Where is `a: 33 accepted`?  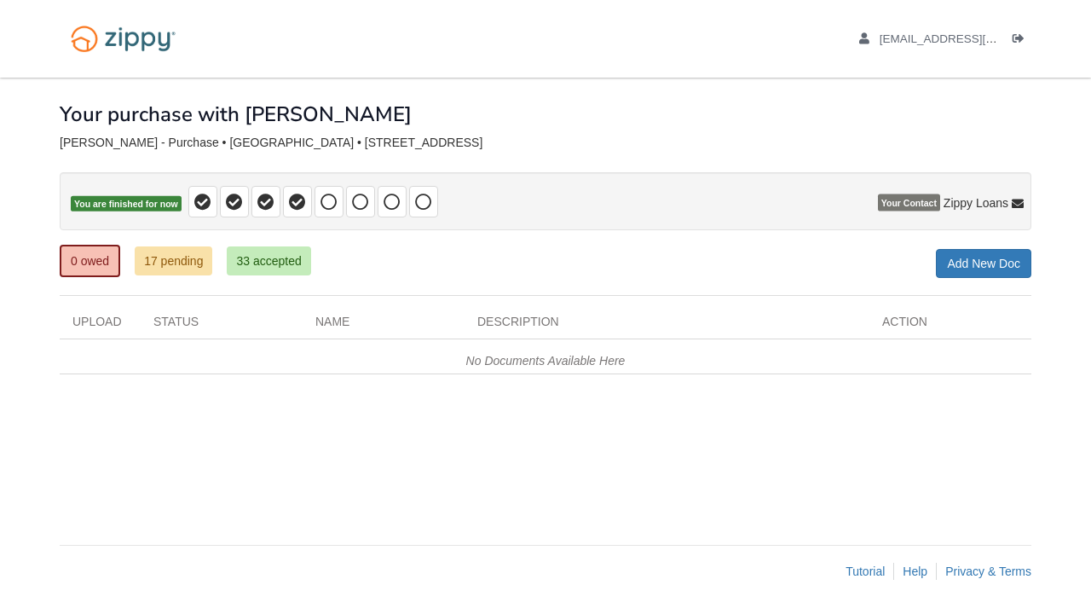 a: 33 accepted is located at coordinates (269, 261).